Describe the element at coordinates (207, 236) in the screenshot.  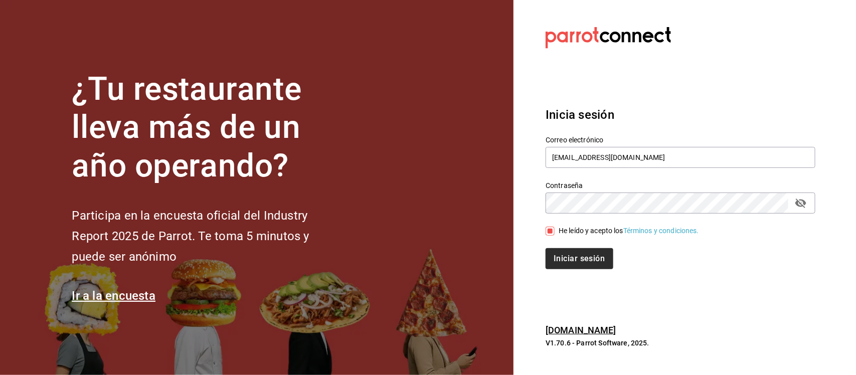
I see `h2: Participa en la encuesta oficial del Industry Report 2025 de Parrot. Te toma 5 minutos y puede se...` at that location.